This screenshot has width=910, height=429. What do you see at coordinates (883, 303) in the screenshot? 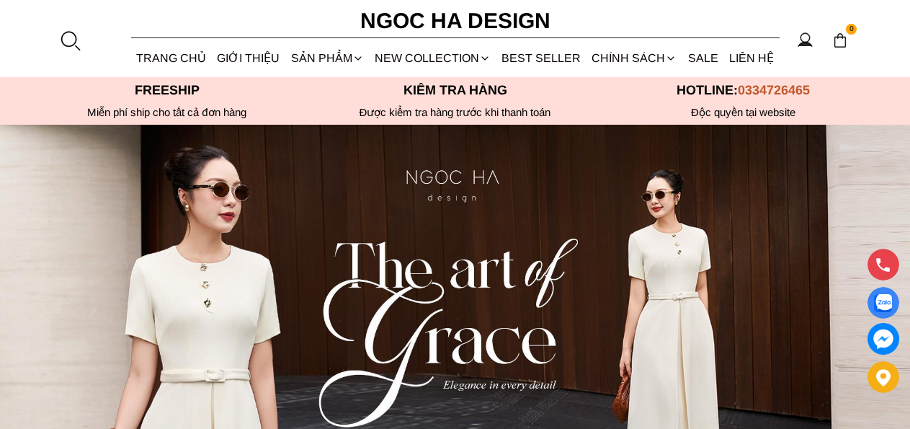
I see `a: Display image` at bounding box center [883, 303].